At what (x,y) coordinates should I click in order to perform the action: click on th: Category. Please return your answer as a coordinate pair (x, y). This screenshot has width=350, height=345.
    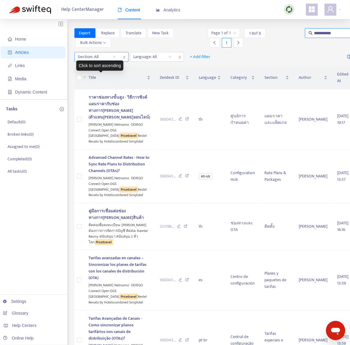
    Looking at the image, I should click on (243, 78).